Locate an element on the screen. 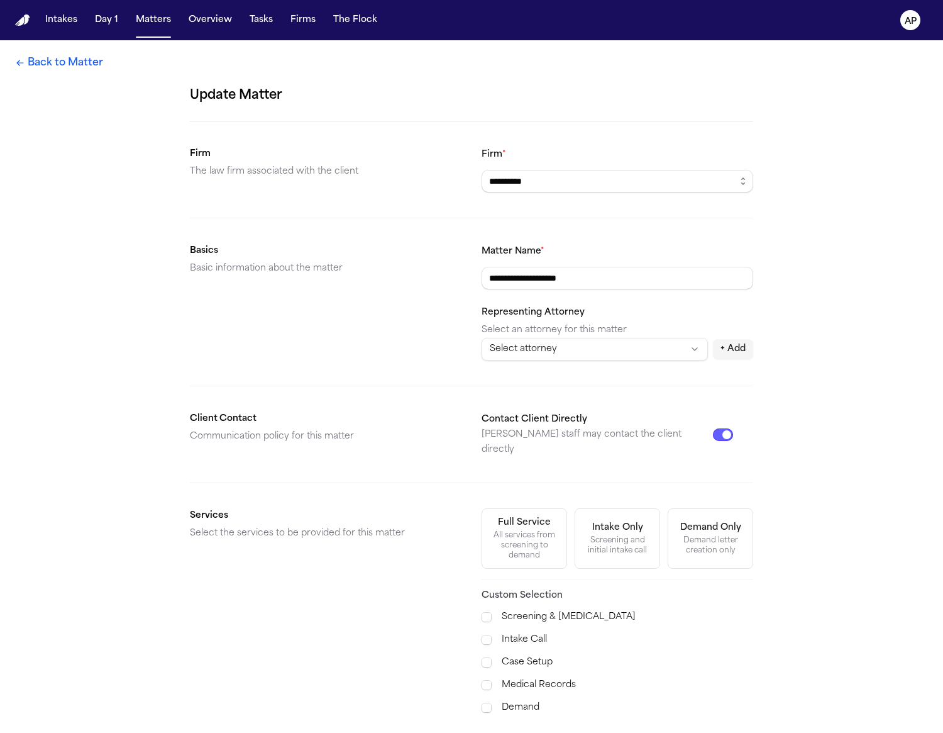 Image resolution: width=943 pixels, height=733 pixels. p: The law firm associated with the client is located at coordinates (326, 172).